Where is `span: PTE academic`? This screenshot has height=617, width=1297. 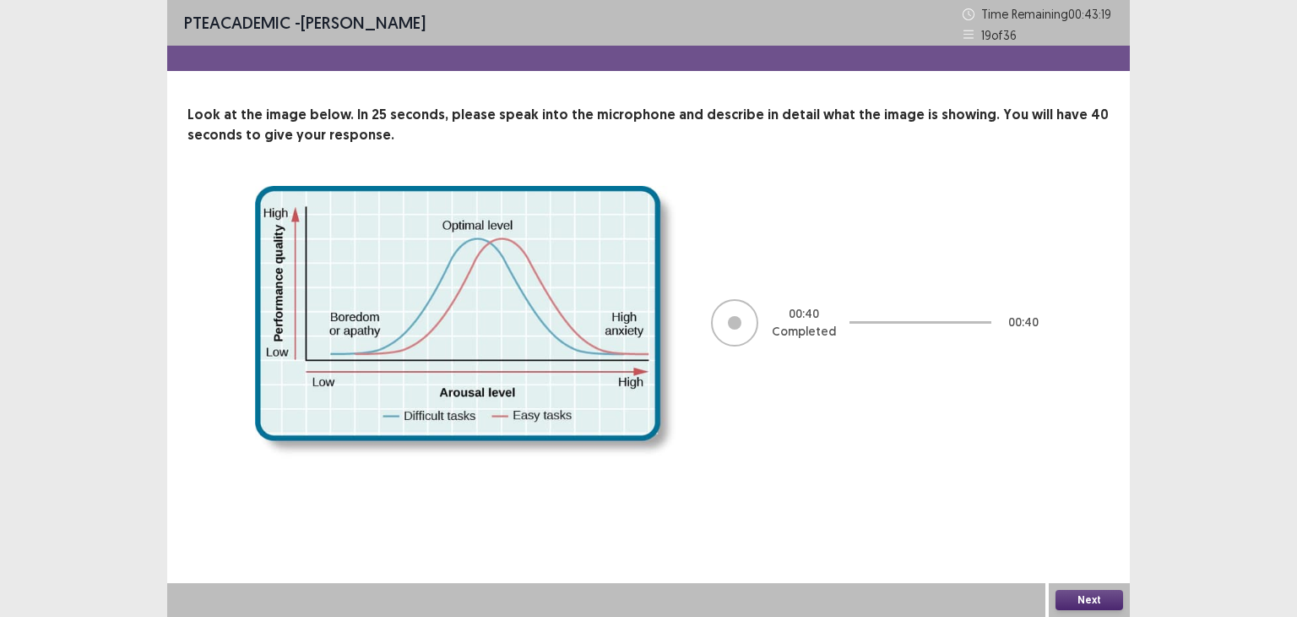 span: PTE academic is located at coordinates (237, 22).